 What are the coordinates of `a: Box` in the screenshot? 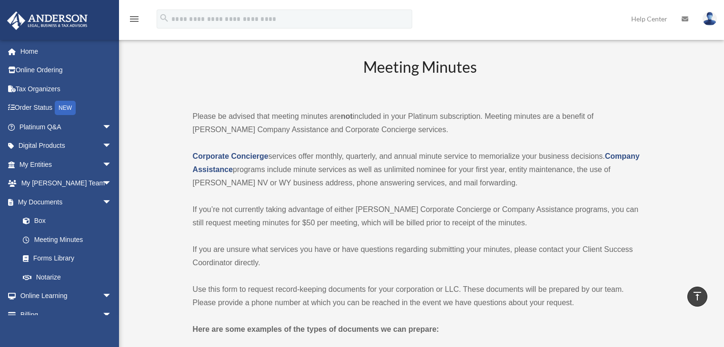 It's located at (69, 221).